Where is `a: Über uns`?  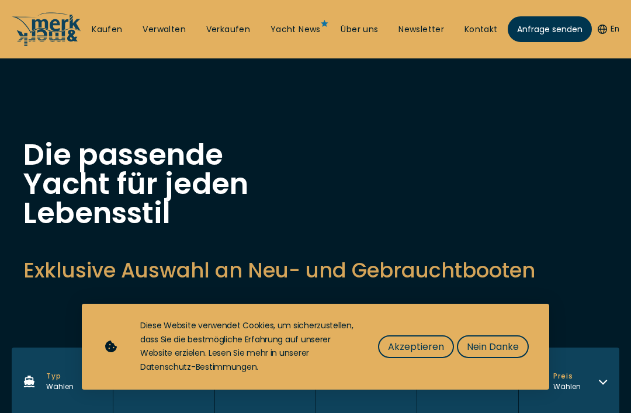 a: Über uns is located at coordinates (359, 30).